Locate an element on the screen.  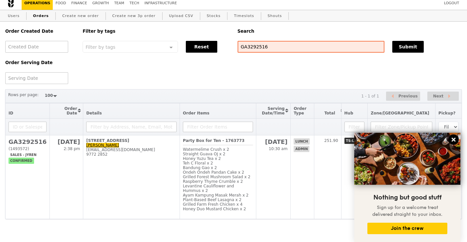
input: Filter Hub is located at coordinates (354, 127).